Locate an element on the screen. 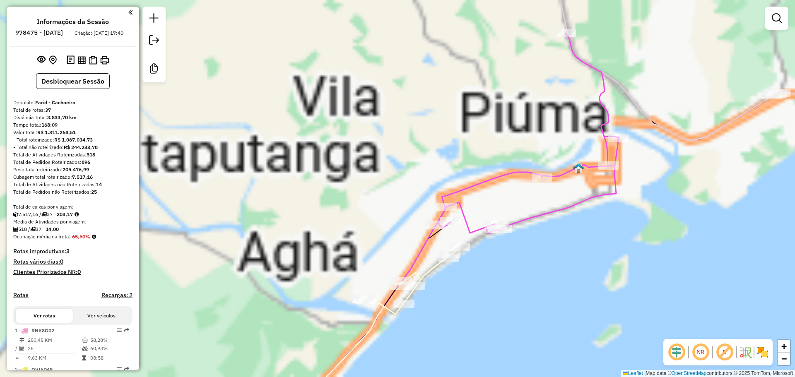 This screenshot has width=795, height=377. strong: R$ 244.233,78 is located at coordinates (81, 147).